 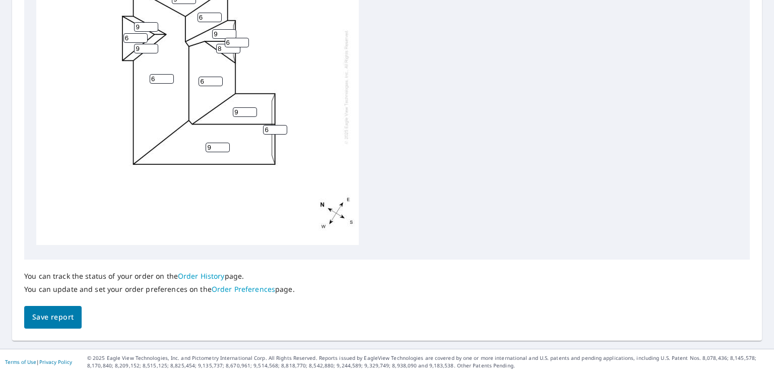 What do you see at coordinates (201, 276) in the screenshot?
I see `a: Order History` at bounding box center [201, 276].